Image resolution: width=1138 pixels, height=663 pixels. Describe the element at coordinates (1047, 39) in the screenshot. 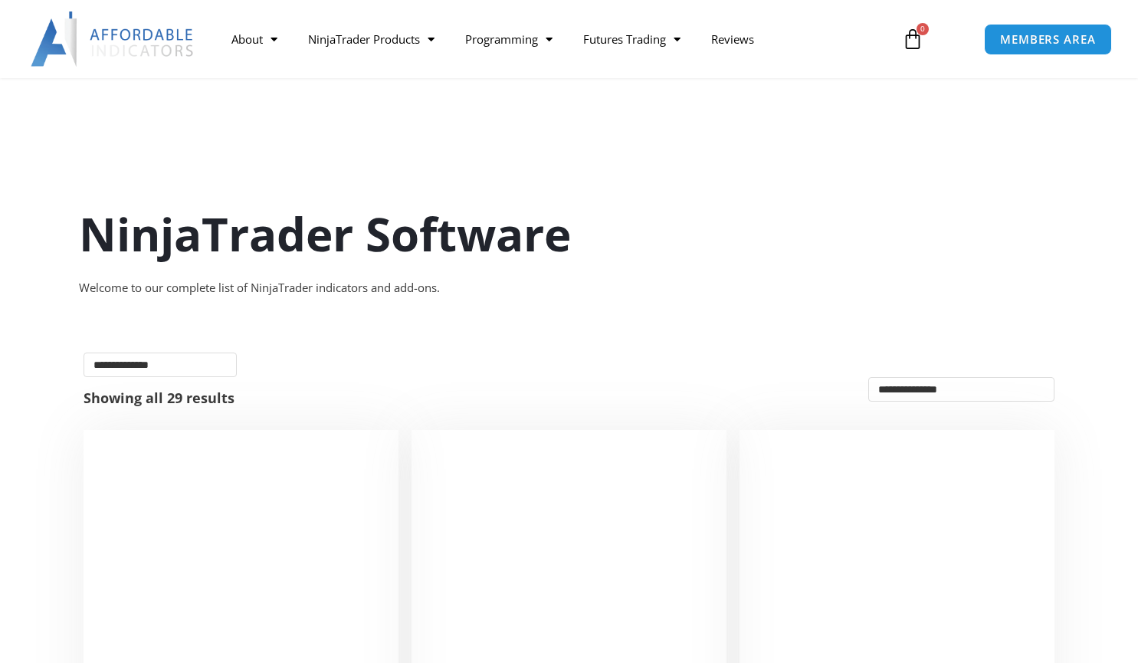

I see `span: MEMBERS AREA` at that location.